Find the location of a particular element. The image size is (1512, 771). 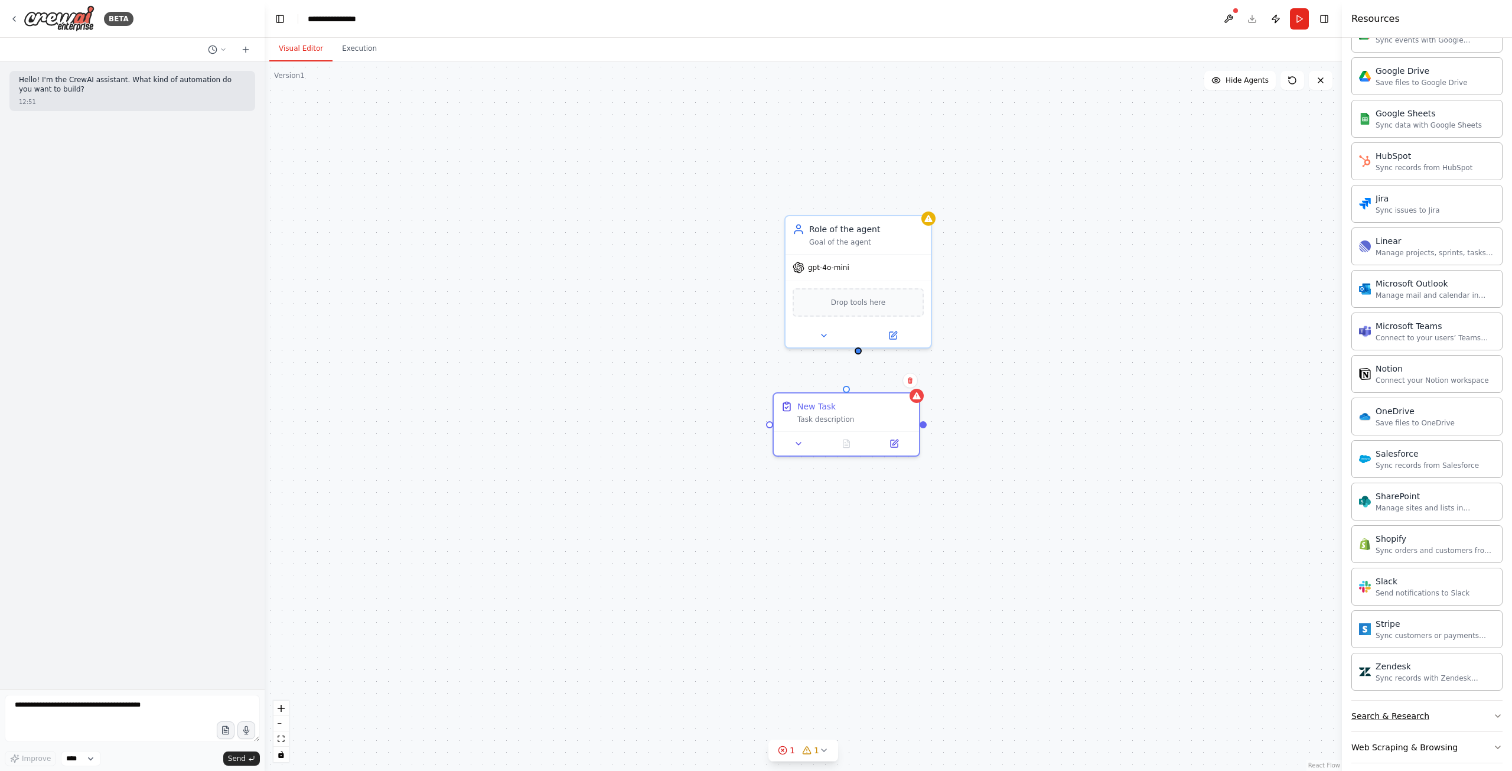

img: Google Drive is located at coordinates (1365, 76).